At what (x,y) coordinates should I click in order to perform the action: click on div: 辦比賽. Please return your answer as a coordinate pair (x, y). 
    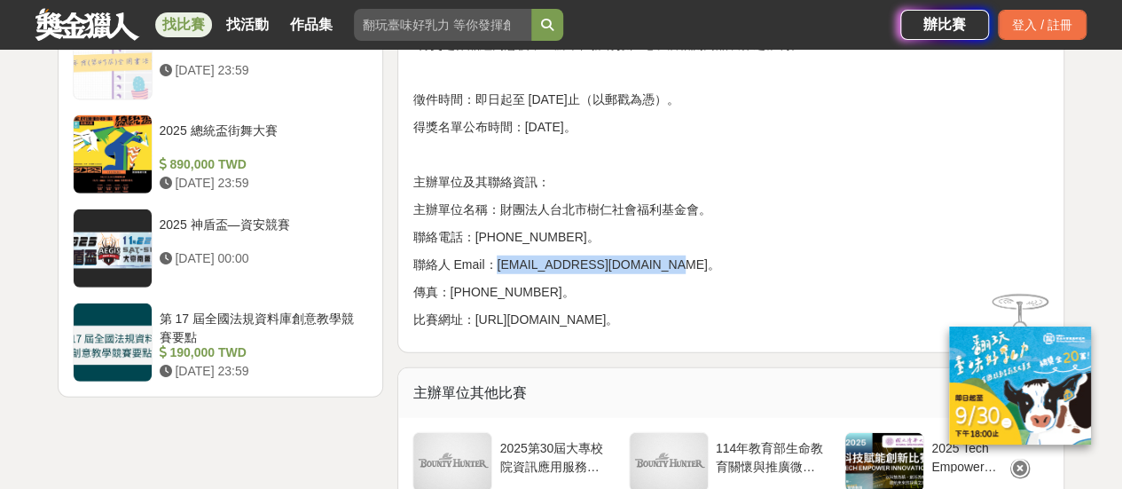
    Looking at the image, I should click on (945, 25).